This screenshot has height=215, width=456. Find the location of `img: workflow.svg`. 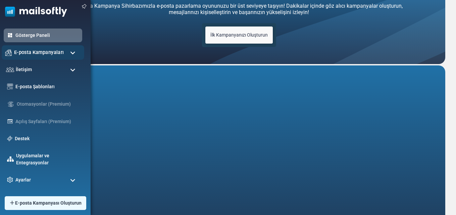

img: workflow.svg is located at coordinates (11, 104).